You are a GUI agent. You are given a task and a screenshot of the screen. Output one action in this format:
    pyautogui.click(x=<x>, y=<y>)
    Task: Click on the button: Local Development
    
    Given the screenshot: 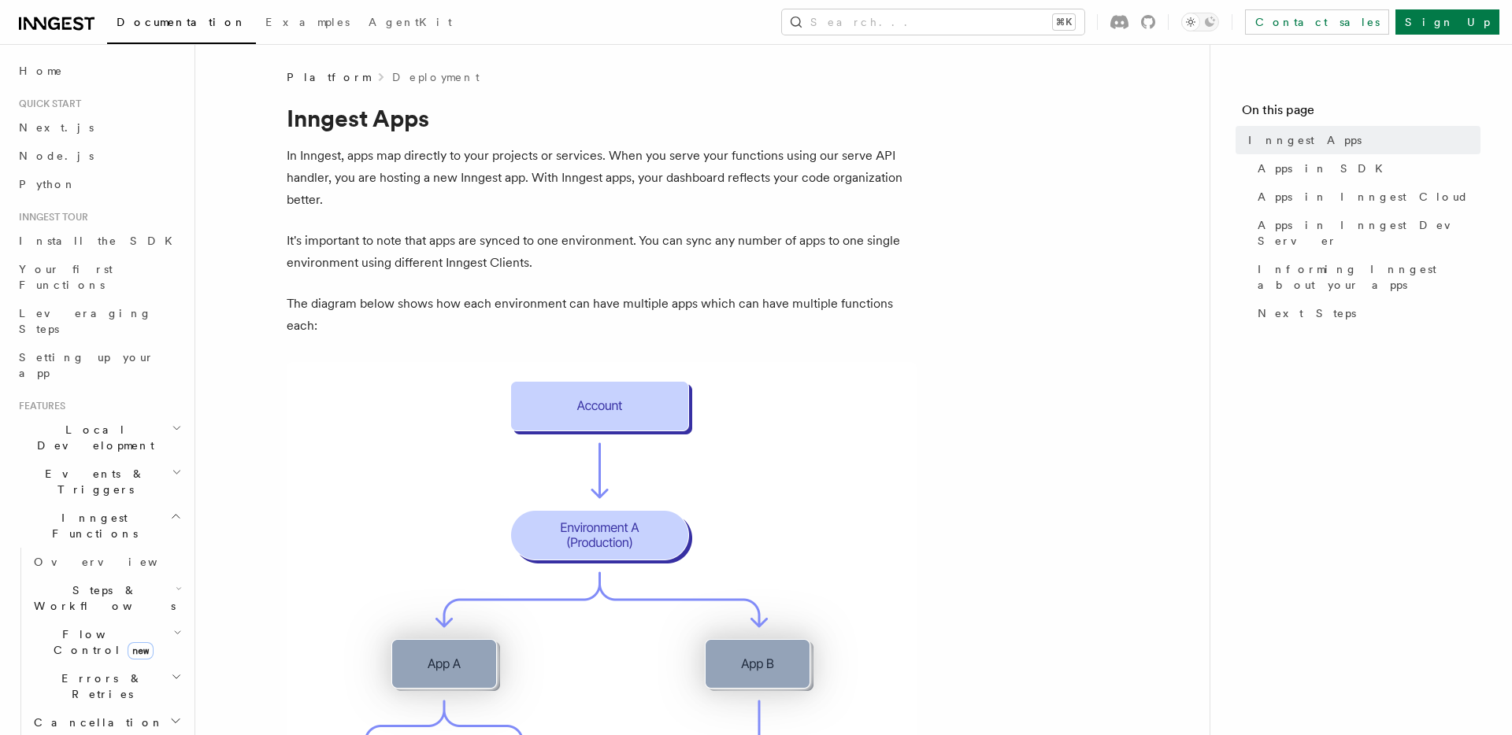 What is the action you would take?
    pyautogui.click(x=98, y=438)
    